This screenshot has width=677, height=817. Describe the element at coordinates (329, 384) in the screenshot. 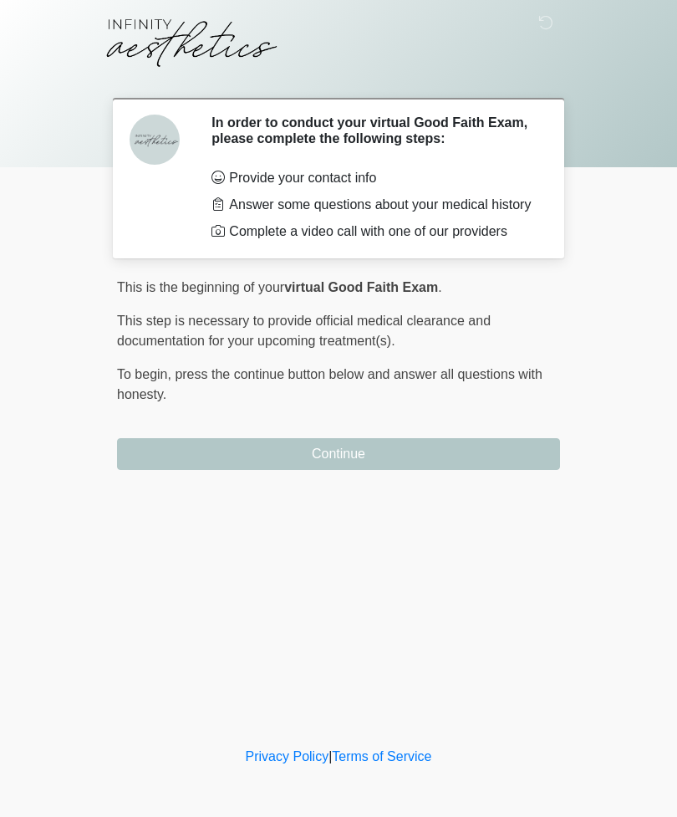

I see `span: press the continue button below and answer all questions with honesty.` at that location.